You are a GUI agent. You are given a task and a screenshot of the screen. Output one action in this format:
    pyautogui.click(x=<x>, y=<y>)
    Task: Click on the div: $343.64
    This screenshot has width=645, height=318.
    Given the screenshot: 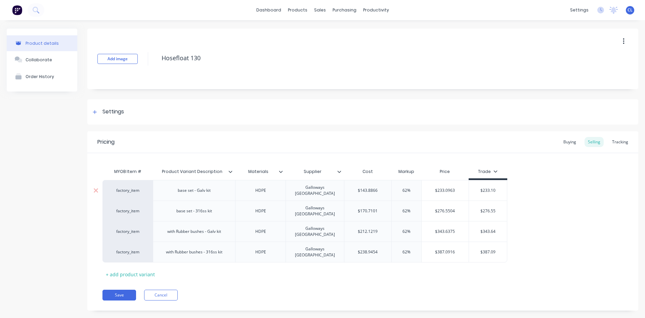 What is the action you would take?
    pyautogui.click(x=488, y=231)
    